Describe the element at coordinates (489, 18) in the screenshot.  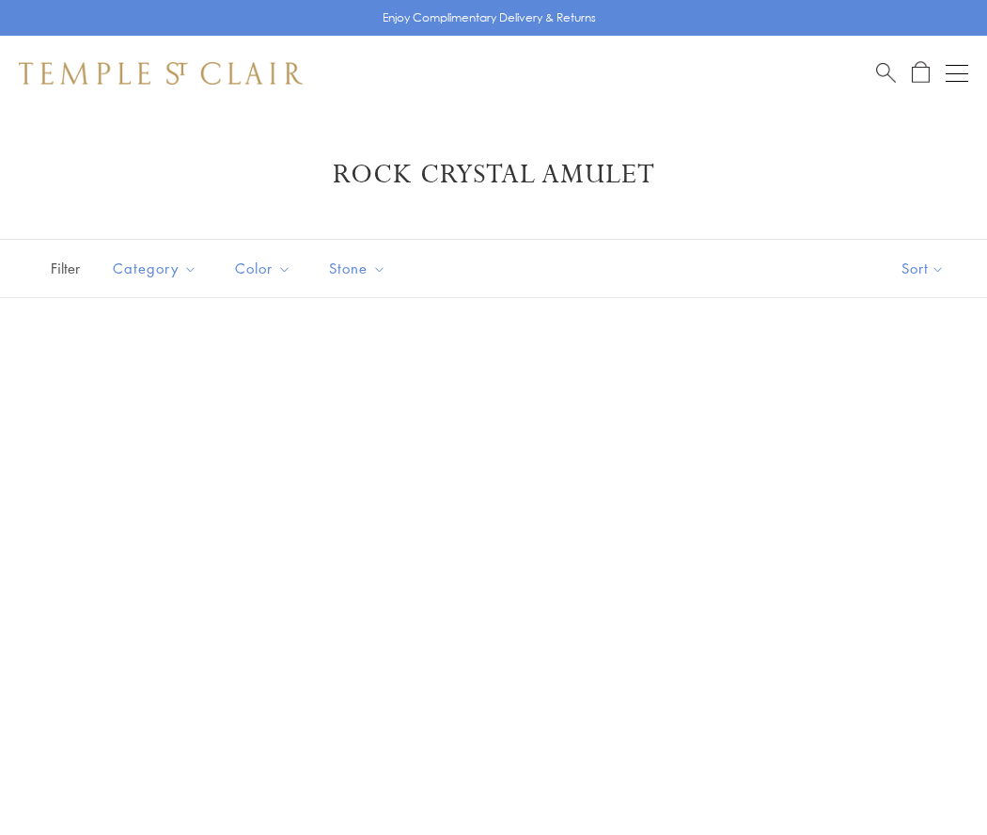
I see `p: Enjoy Complimentary Delivery & Returns` at that location.